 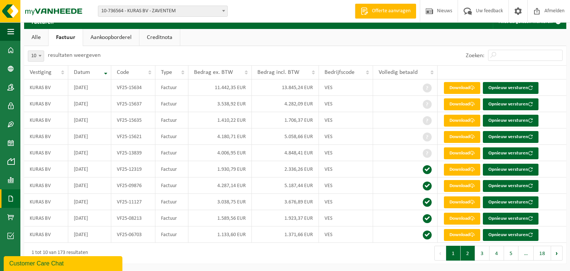 What do you see at coordinates (220, 136) in the screenshot?
I see `td: 4.180,71 EUR` at bounding box center [220, 136].